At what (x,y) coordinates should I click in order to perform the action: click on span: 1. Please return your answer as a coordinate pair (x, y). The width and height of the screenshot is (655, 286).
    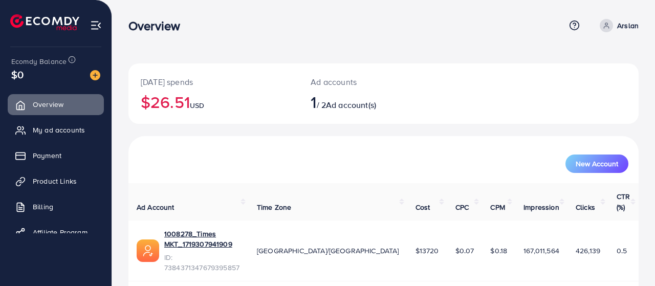
    Looking at the image, I should click on (313, 102).